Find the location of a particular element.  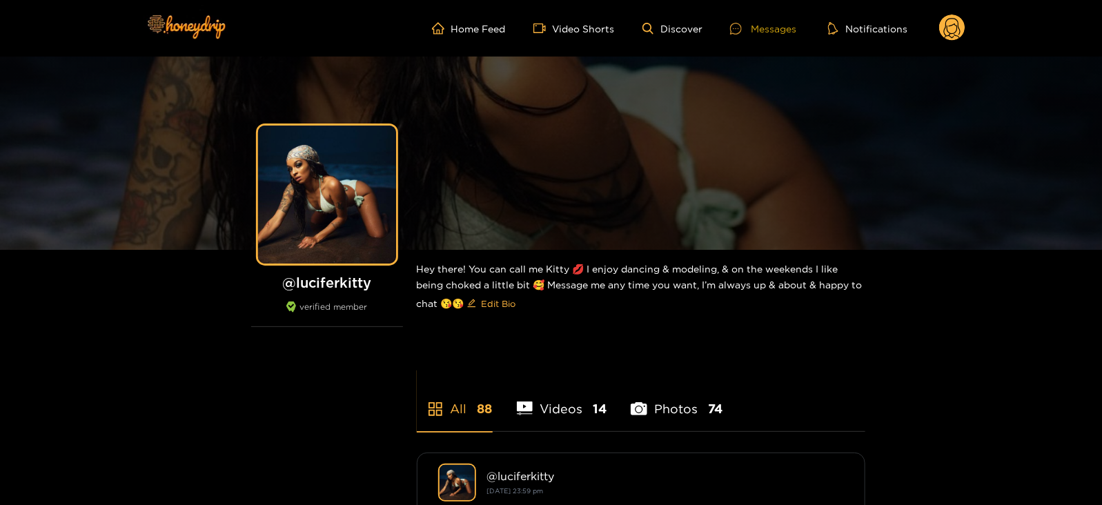

span: video-camera is located at coordinates (543, 28).